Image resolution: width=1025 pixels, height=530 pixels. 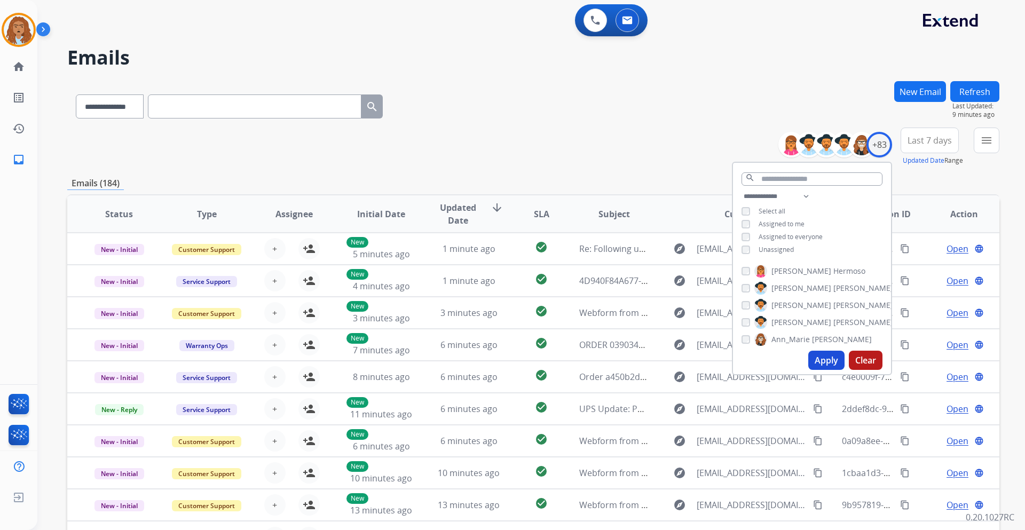 What do you see at coordinates (381, 254) in the screenshot?
I see `span: 5 minutes ago` at bounding box center [381, 254].